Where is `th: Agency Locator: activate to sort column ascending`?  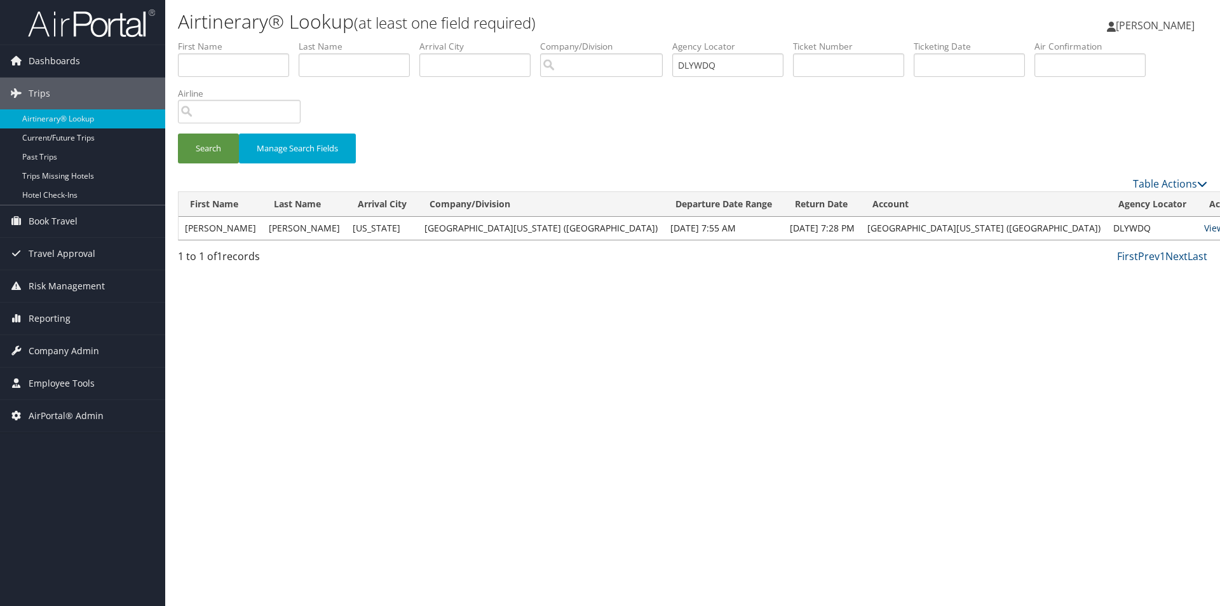
th: Agency Locator: activate to sort column ascending is located at coordinates (1152, 204).